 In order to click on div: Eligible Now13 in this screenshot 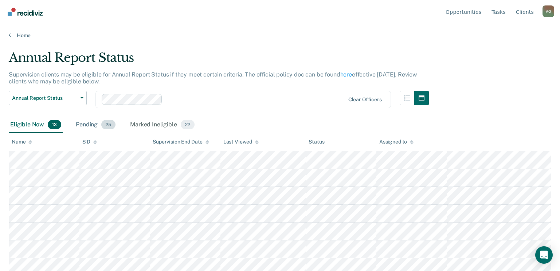, I will do `click(36, 125)`.